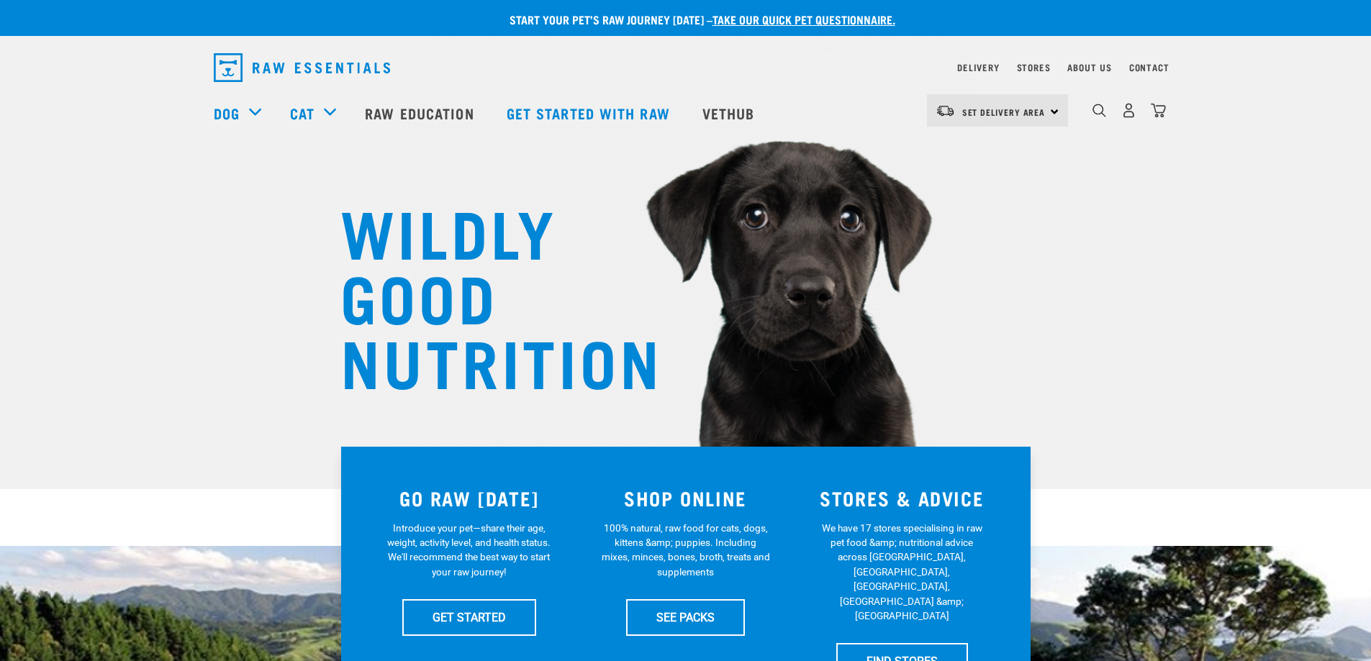 This screenshot has width=1371, height=661. I want to click on img: user.png, so click(1128, 110).